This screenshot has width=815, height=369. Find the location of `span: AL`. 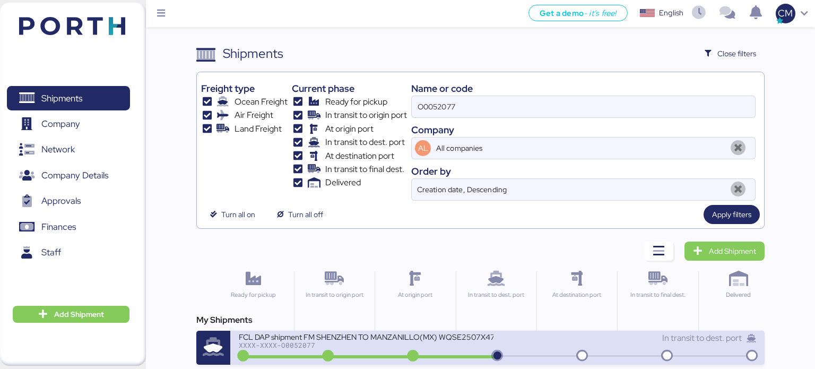

span: AL is located at coordinates (423, 148).